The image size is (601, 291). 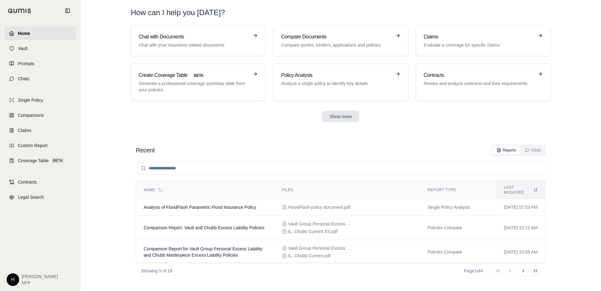 I want to click on span: IL, Chubb Current.pdf, so click(x=309, y=255).